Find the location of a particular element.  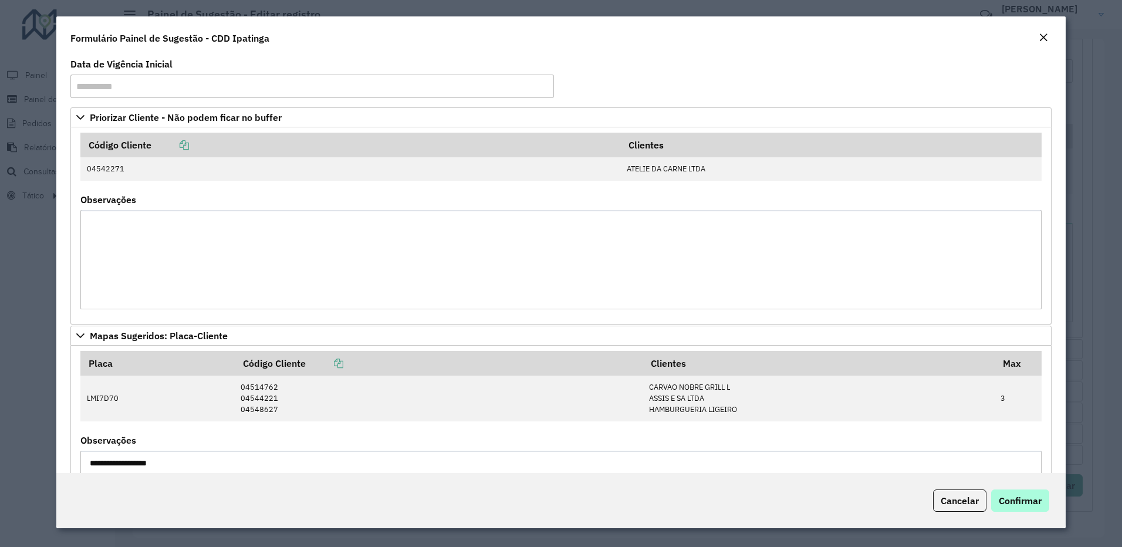

td: CARVAO NOBRE GRILL L ASSIS E SA LTDA HAMBURGUERIA LIGEIRO is located at coordinates (818, 398).